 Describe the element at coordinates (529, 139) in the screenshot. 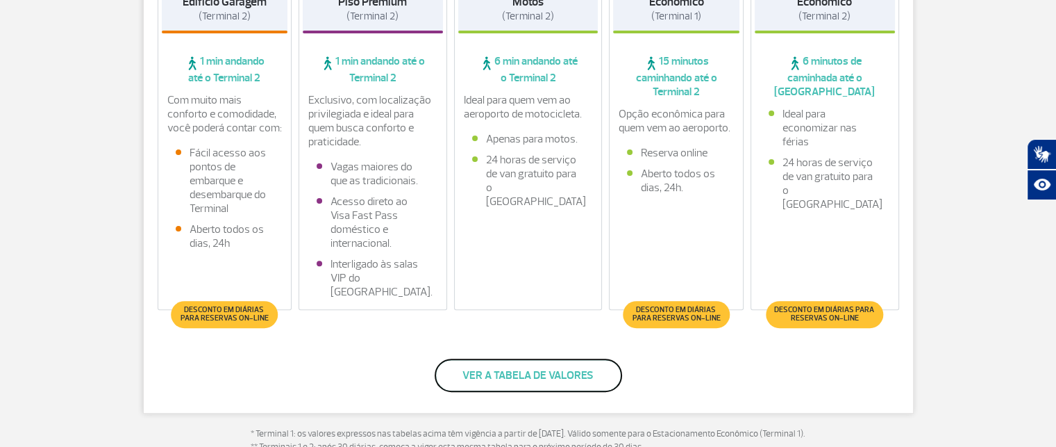

I see `li: Apenas para motos.` at that location.